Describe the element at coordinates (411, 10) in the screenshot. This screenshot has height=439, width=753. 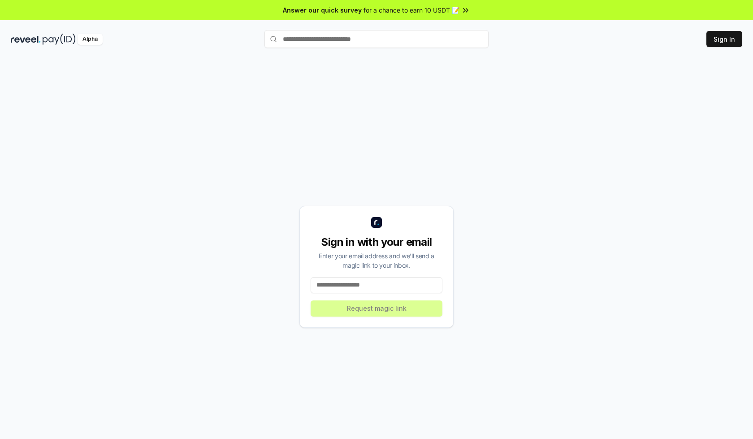
I see `span: for a chance to earn 10 USDT 📝` at that location.